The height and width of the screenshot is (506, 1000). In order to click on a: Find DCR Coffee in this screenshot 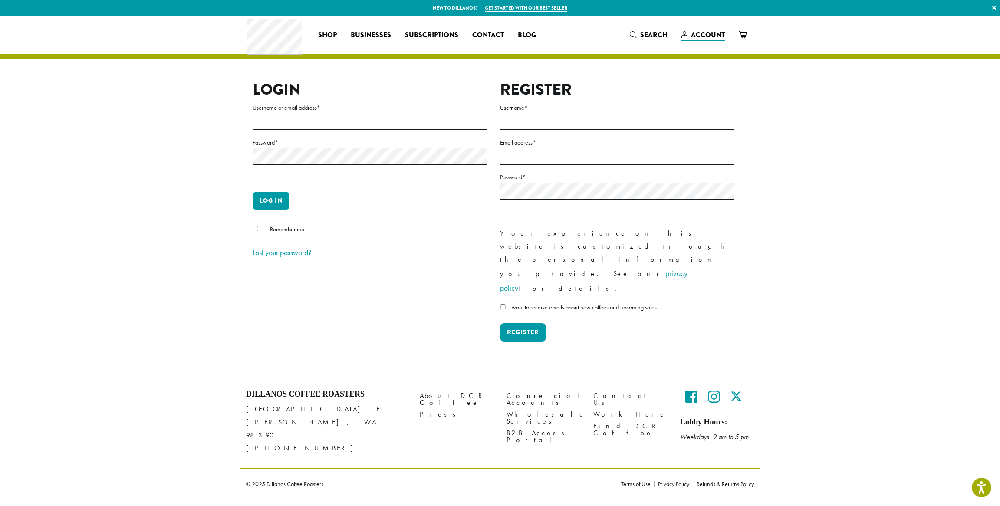, I will do `click(630, 430)`.